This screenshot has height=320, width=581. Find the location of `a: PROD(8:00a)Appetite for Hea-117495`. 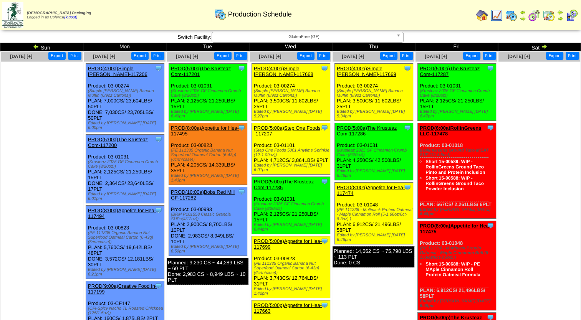

a: PROD(8:00a)Appetite for Hea-117495 is located at coordinates (205, 131).